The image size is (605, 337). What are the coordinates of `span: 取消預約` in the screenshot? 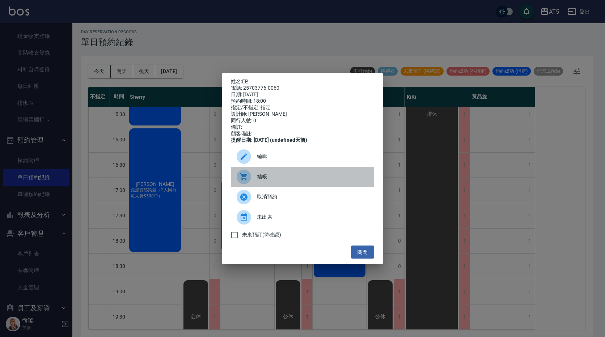 It's located at (313, 197).